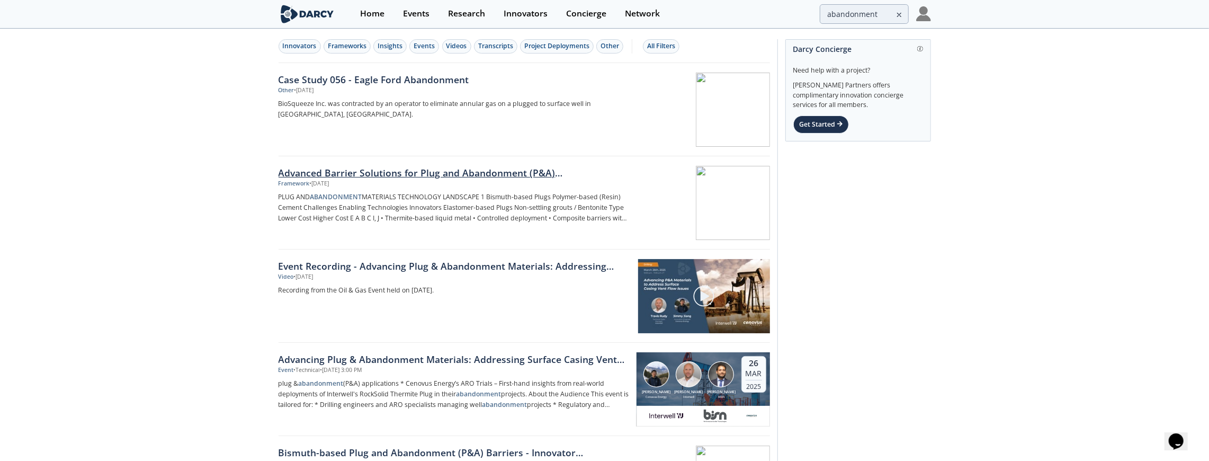 This screenshot has height=461, width=1209. I want to click on div: Frameworks, so click(347, 46).